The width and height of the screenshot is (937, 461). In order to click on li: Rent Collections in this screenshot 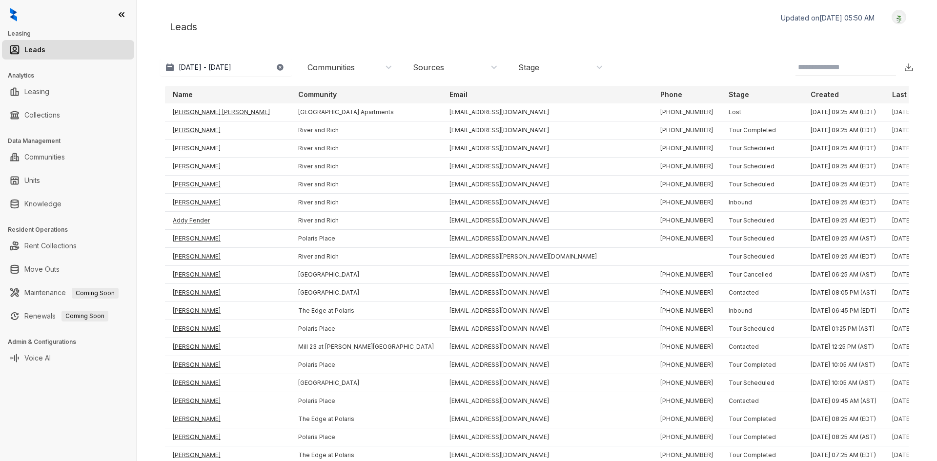, I will do `click(68, 246)`.